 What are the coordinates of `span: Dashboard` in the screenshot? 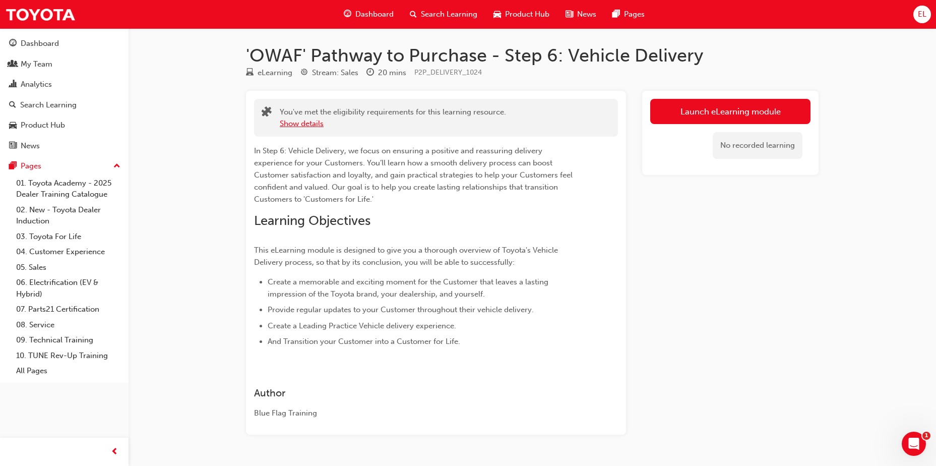 It's located at (374, 14).